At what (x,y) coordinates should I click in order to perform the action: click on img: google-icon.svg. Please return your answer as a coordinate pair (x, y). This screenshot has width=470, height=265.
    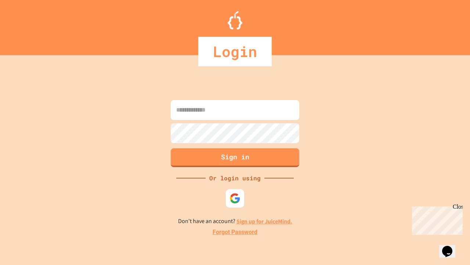
    Looking at the image, I should click on (235, 198).